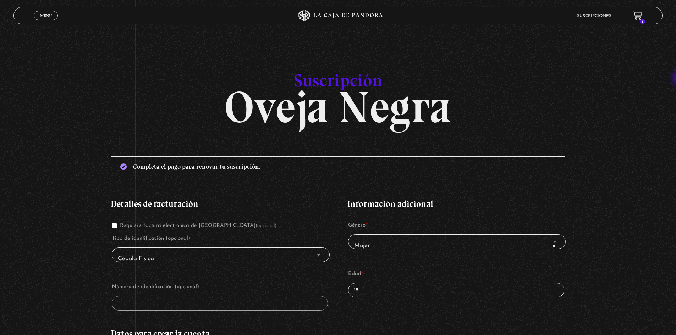 This screenshot has width=676, height=335. What do you see at coordinates (266, 226) in the screenshot?
I see `span: (opcional)` at bounding box center [266, 226].